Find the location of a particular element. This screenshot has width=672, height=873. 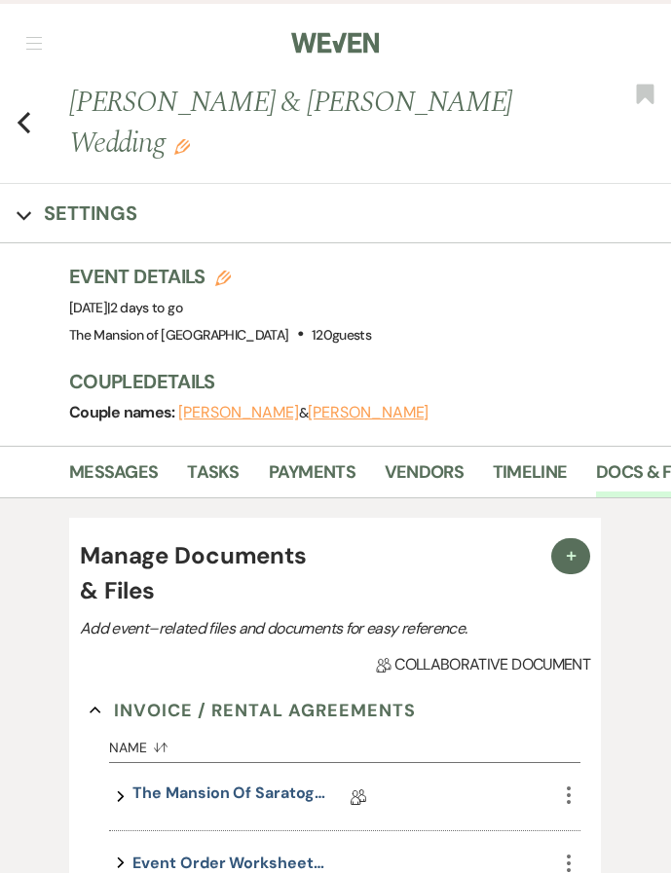

button: Settings is located at coordinates (78, 213).